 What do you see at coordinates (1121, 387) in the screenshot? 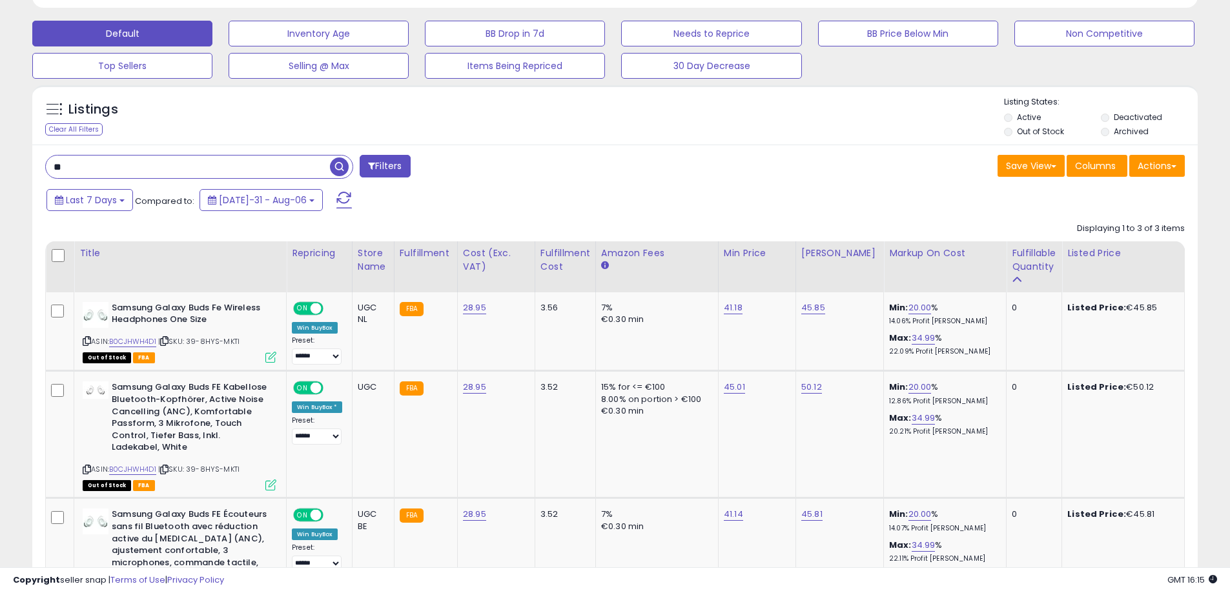
I see `div: €50.12` at bounding box center [1121, 387].